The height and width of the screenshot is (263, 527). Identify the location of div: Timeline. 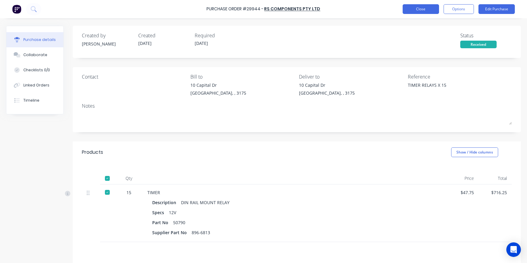
(31, 100).